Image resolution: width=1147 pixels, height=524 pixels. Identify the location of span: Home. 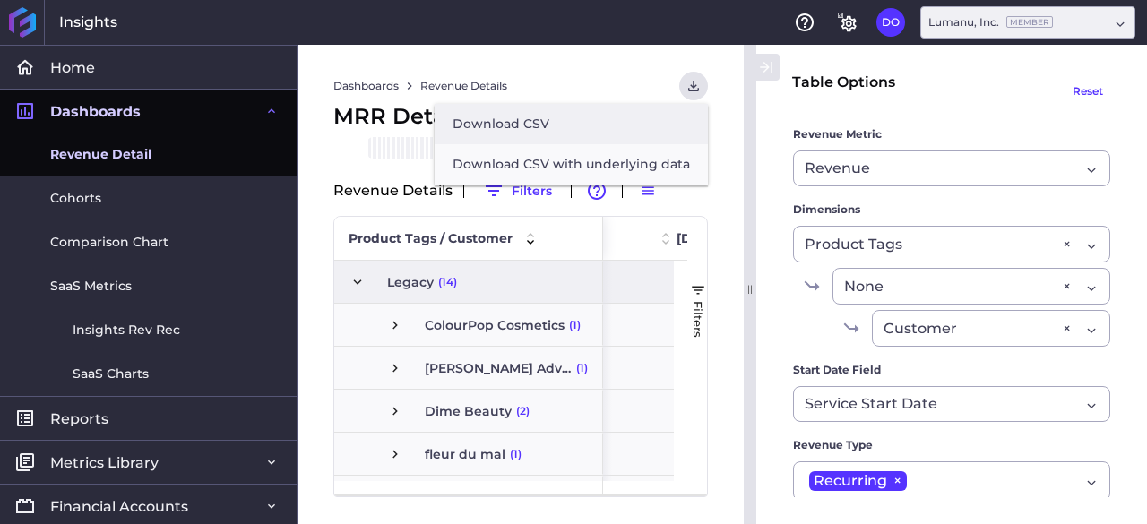
(73, 67).